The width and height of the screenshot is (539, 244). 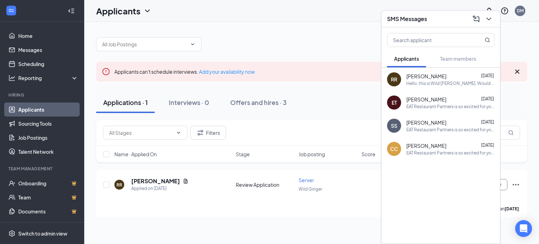 What do you see at coordinates (227, 72) in the screenshot?
I see `a: Add your availability now` at bounding box center [227, 72].